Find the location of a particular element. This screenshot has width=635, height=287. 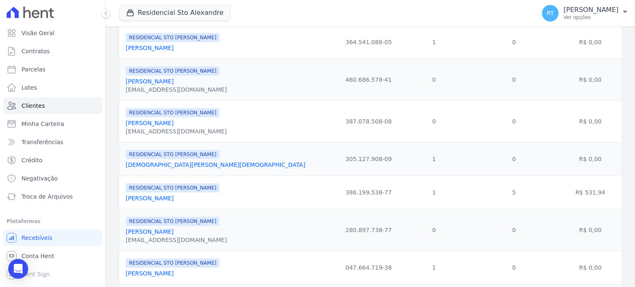

a: Troca de Arquivos is located at coordinates (53, 197).